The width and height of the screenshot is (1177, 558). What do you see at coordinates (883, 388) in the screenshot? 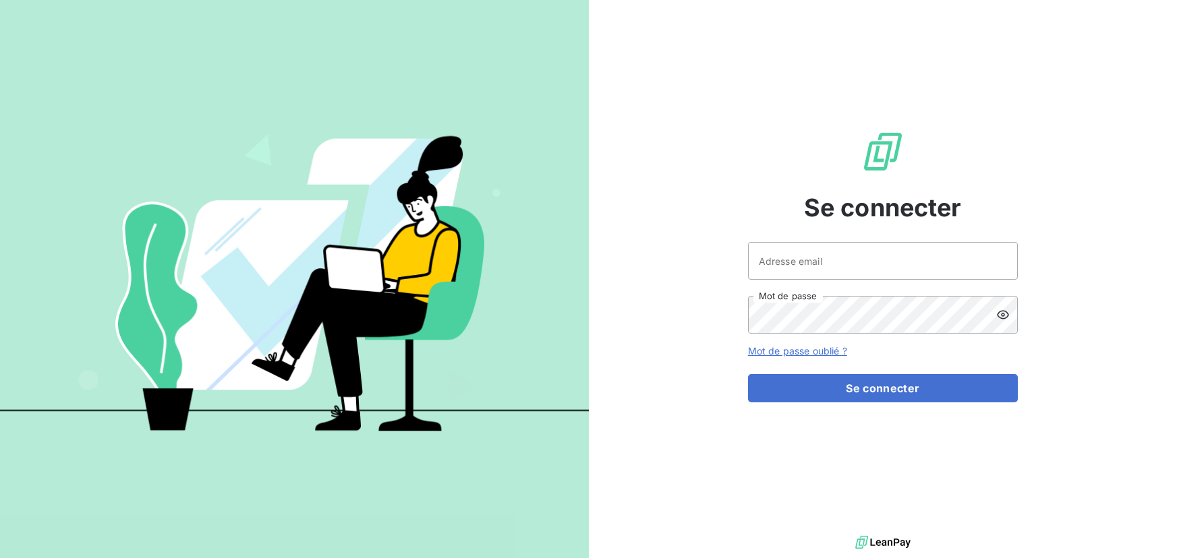
I see `button: Se connecter` at bounding box center [883, 388].